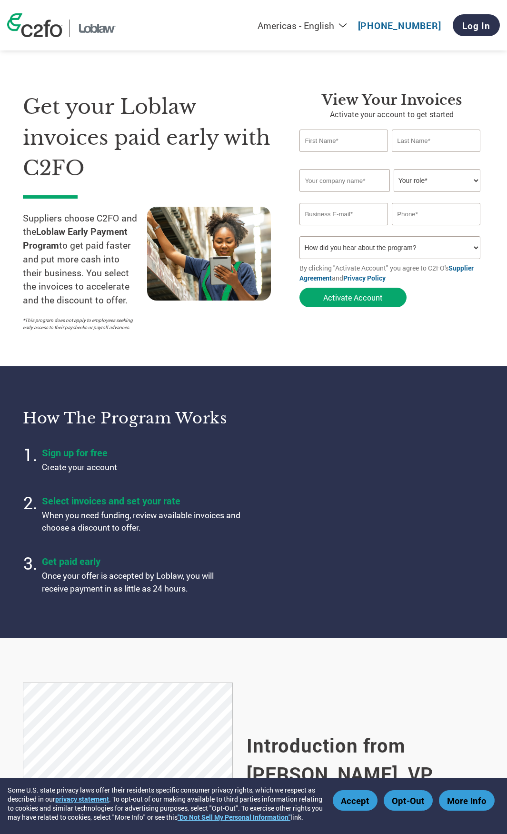  I want to click on select: Title/Role, so click(437, 180).